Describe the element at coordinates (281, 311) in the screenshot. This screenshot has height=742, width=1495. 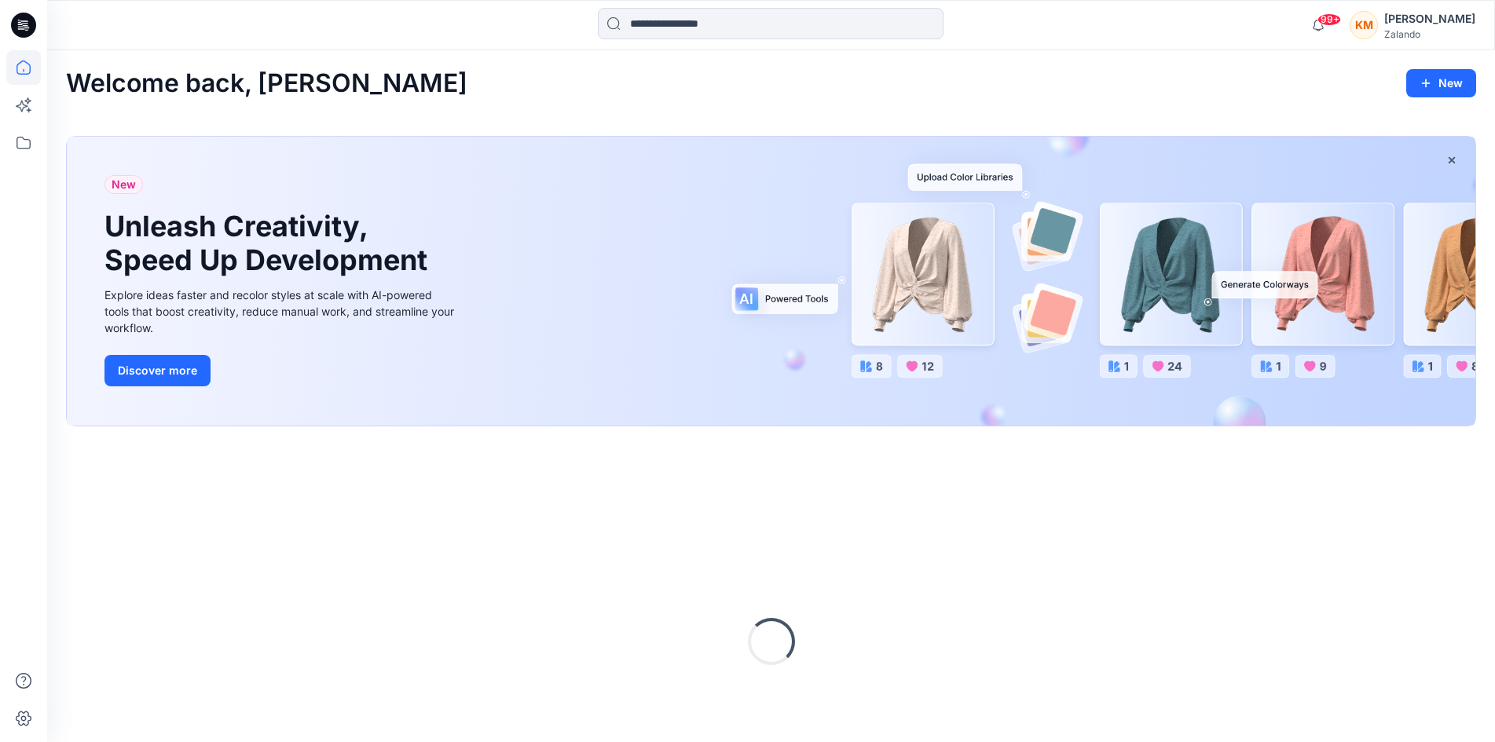
I see `div: Explore ideas faster and recolor styles at scale with AI-powered tools that boost creativity, red...` at that location.